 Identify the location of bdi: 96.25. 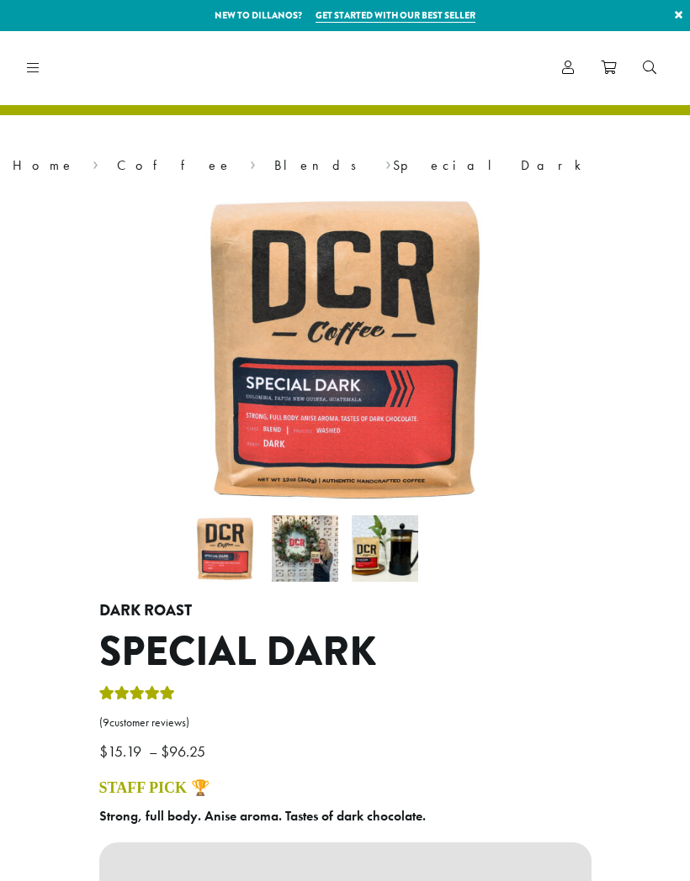
(185, 751).